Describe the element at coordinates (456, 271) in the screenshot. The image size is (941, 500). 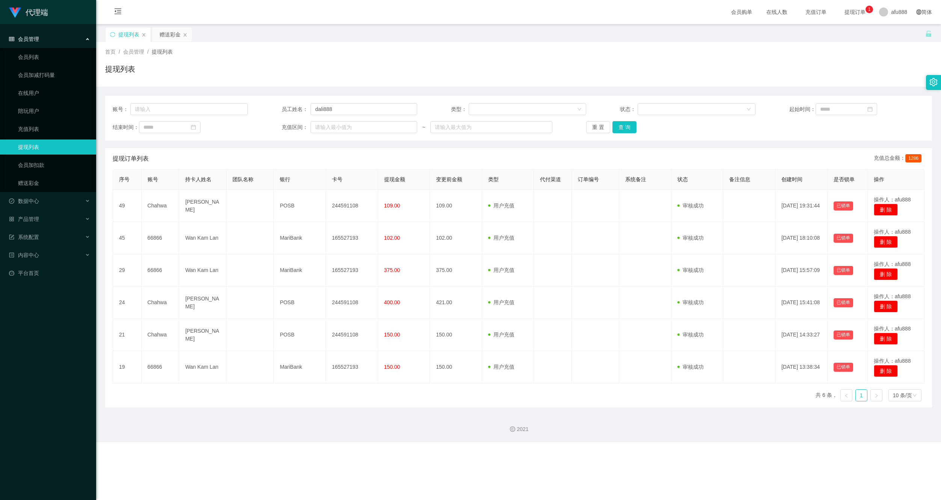
I see `td: 375.00` at that location.